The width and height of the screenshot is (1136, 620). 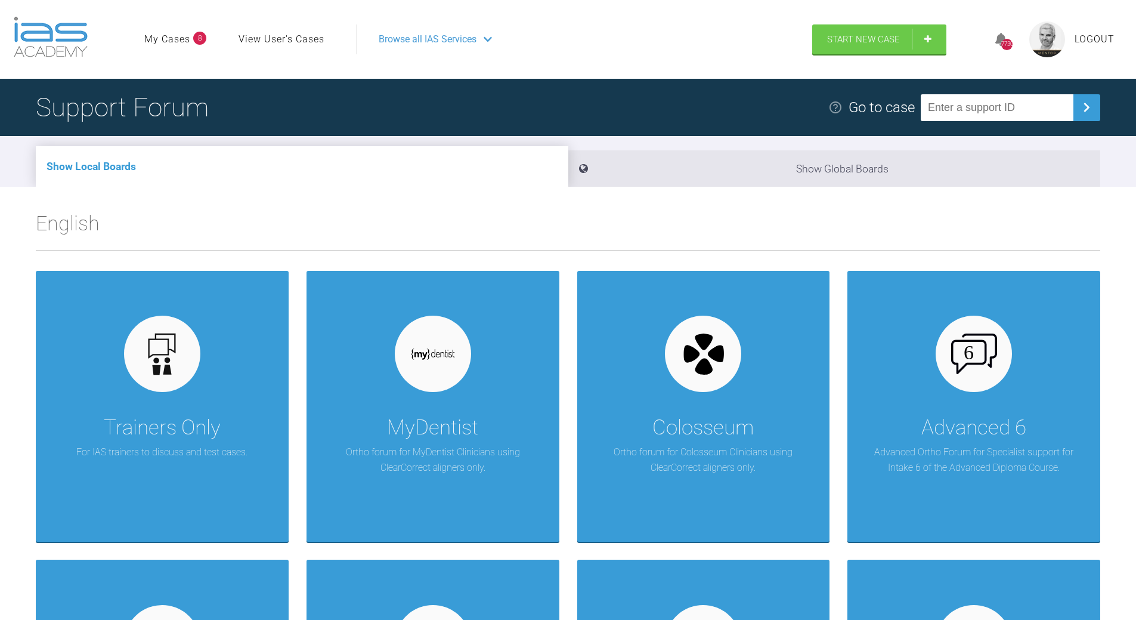 I want to click on a: Start New Case, so click(x=879, y=39).